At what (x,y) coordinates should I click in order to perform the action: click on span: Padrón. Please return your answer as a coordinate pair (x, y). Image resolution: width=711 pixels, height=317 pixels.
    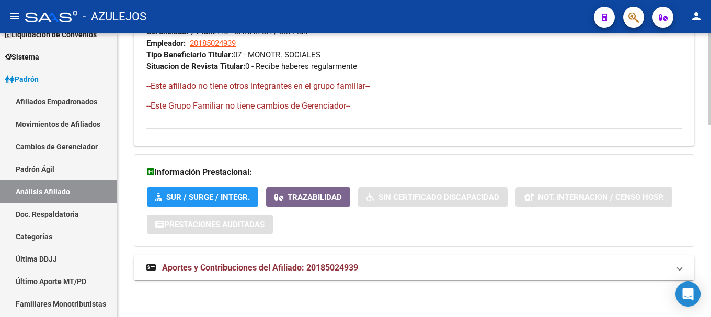
    Looking at the image, I should click on (22, 80).